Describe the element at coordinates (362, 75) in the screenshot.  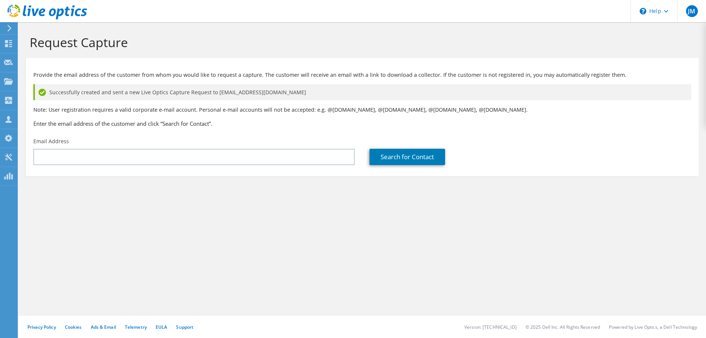
I see `p: Provide the email address of the customer from whom you would like to request a capture. The cust...` at that location.